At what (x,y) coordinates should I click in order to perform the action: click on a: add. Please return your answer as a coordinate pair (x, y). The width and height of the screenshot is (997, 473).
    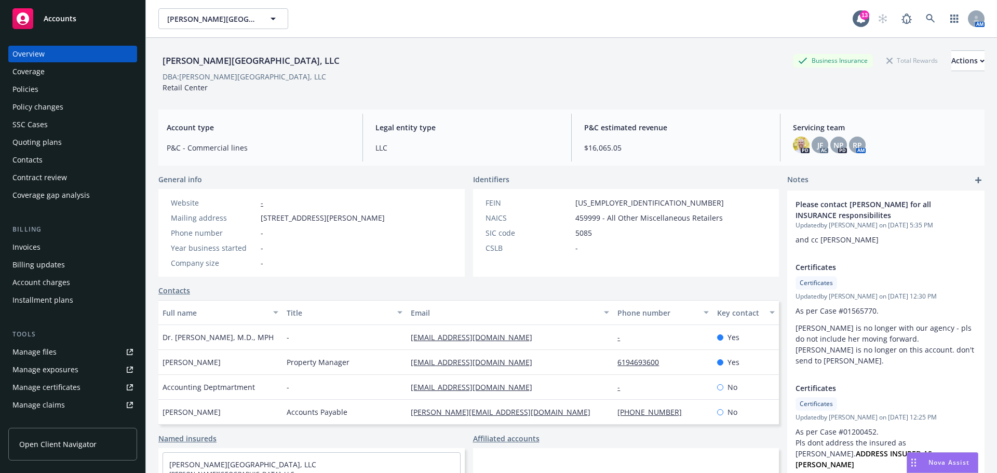
    Looking at the image, I should click on (978, 180).